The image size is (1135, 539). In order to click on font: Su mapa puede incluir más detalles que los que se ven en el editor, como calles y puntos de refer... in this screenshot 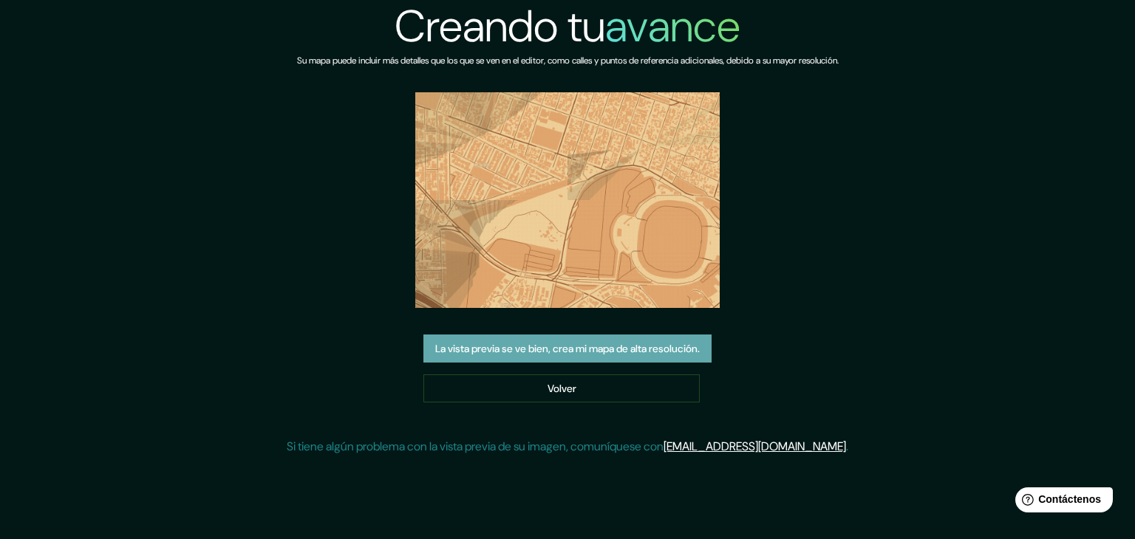, I will do `click(567, 61)`.